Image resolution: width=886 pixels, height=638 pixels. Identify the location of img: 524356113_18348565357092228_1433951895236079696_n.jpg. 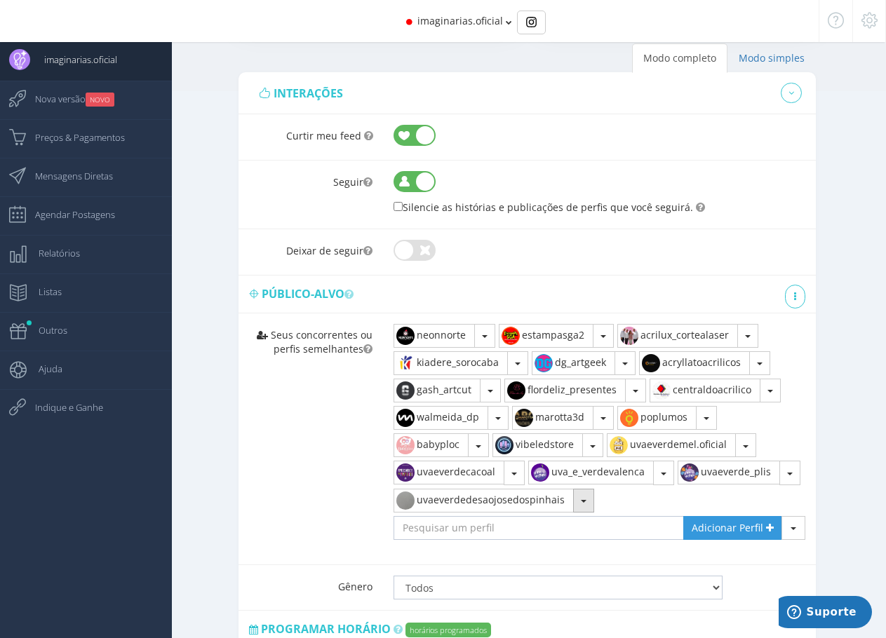
(629, 336).